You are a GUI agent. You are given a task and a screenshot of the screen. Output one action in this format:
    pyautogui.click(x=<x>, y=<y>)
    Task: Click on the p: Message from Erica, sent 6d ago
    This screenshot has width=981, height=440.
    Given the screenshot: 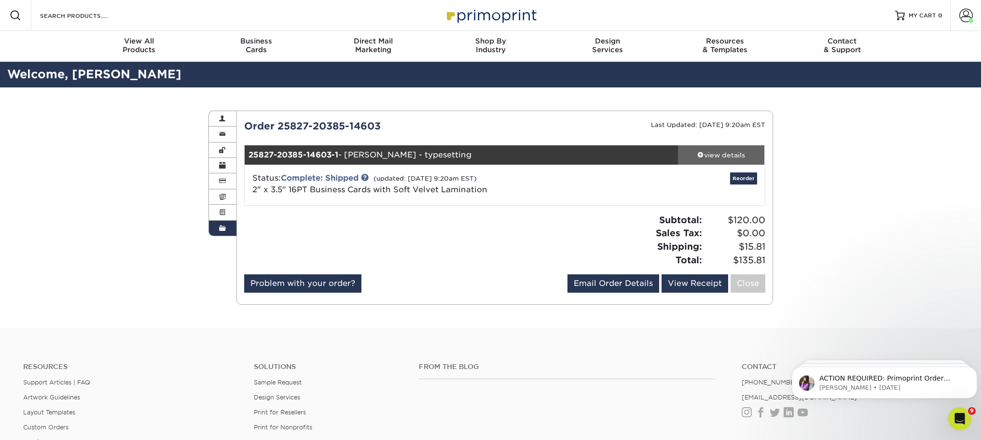 What is the action you would take?
    pyautogui.click(x=104, y=42)
    